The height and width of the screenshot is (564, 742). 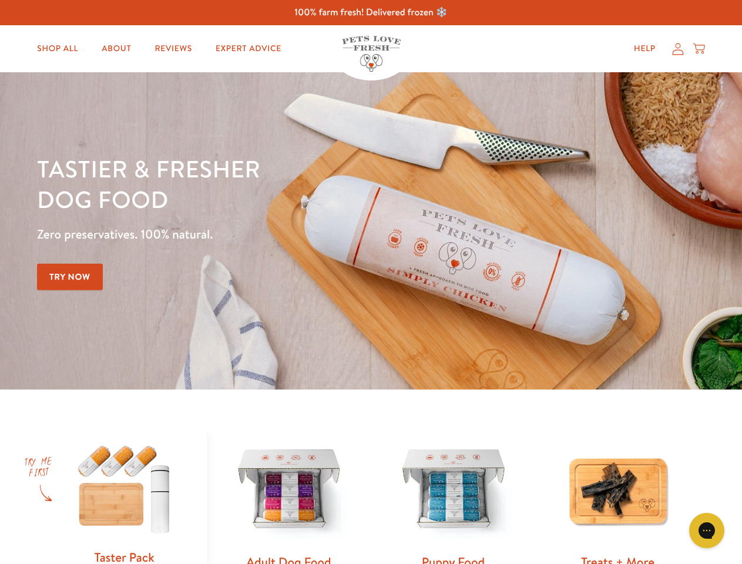 What do you see at coordinates (173, 49) in the screenshot?
I see `a: Reviews` at bounding box center [173, 49].